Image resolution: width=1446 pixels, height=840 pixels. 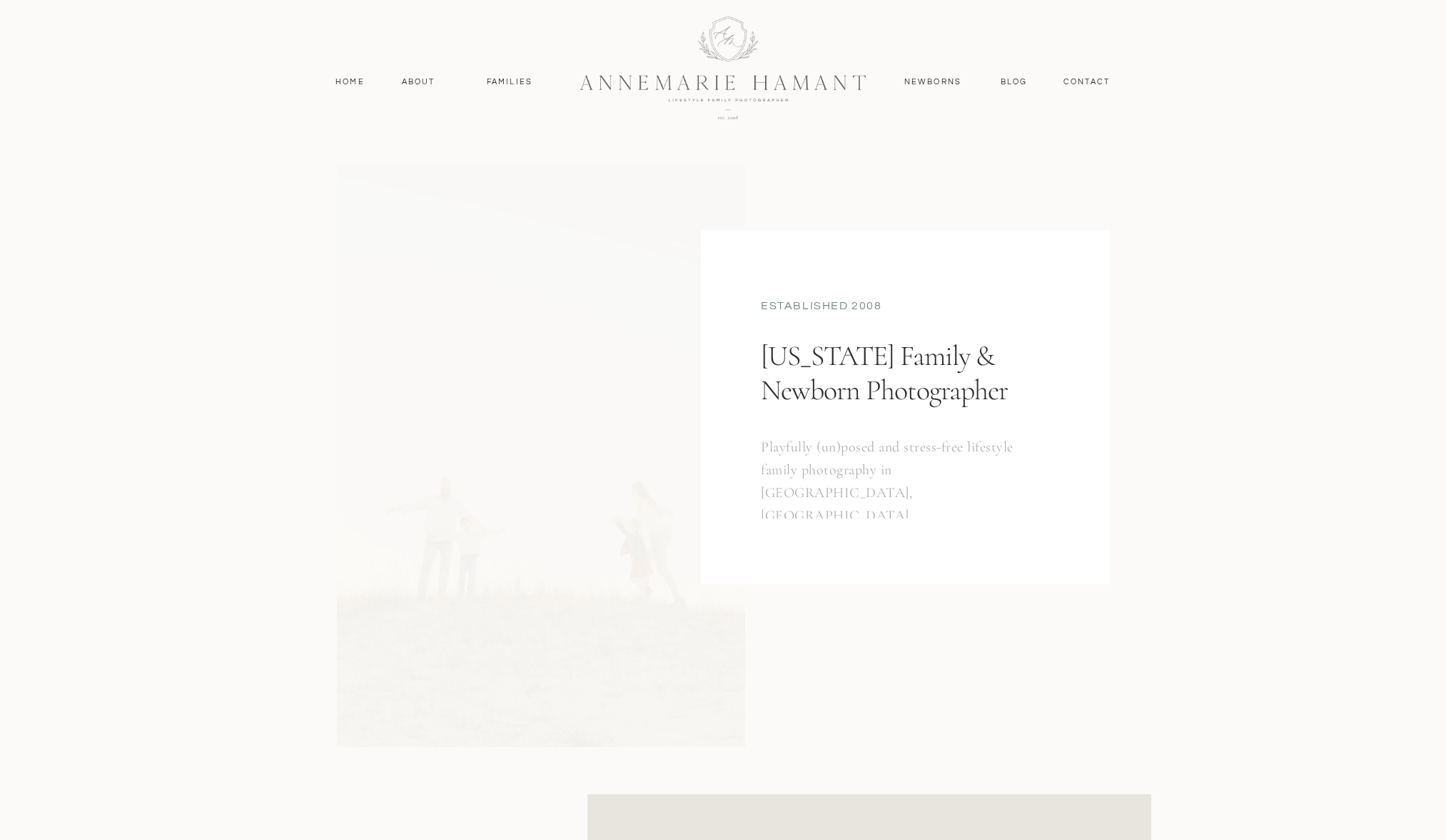 What do you see at coordinates (418, 82) in the screenshot?
I see `a: About` at bounding box center [418, 82].